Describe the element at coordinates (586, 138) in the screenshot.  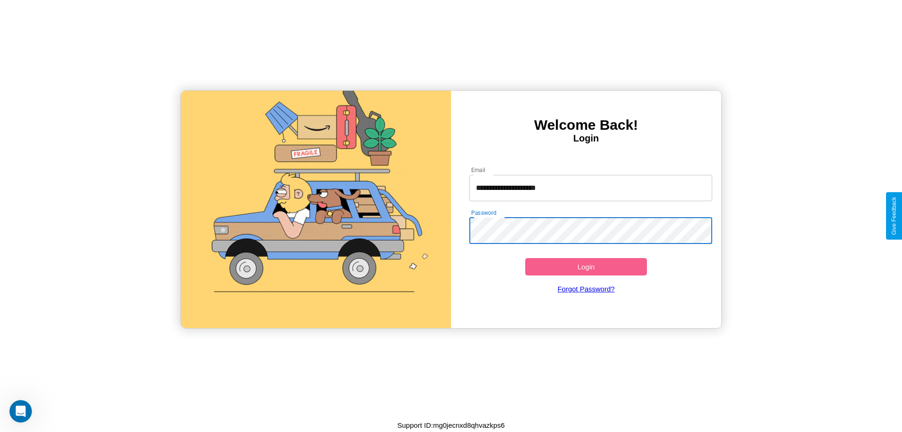
I see `h4: Login` at that location.